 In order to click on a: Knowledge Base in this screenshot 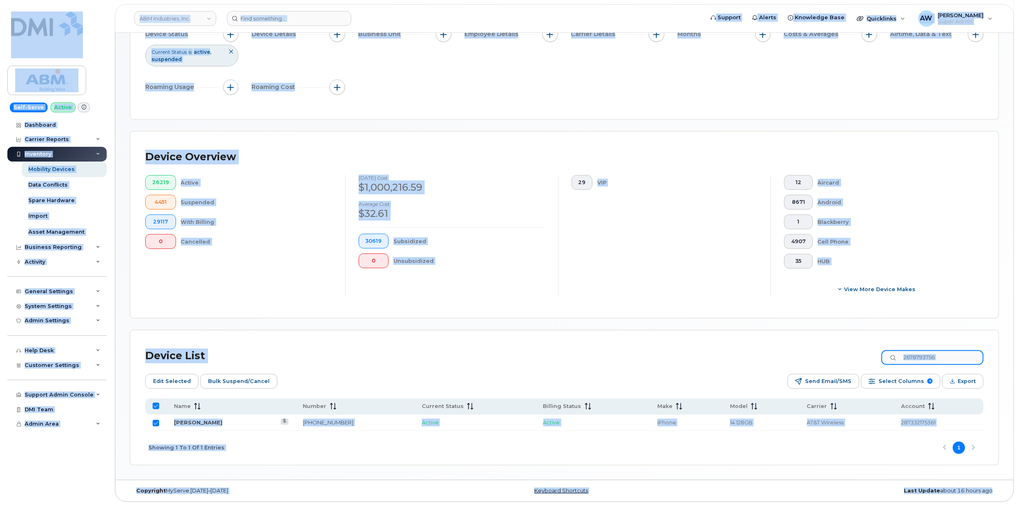, I will do `click(816, 18)`.